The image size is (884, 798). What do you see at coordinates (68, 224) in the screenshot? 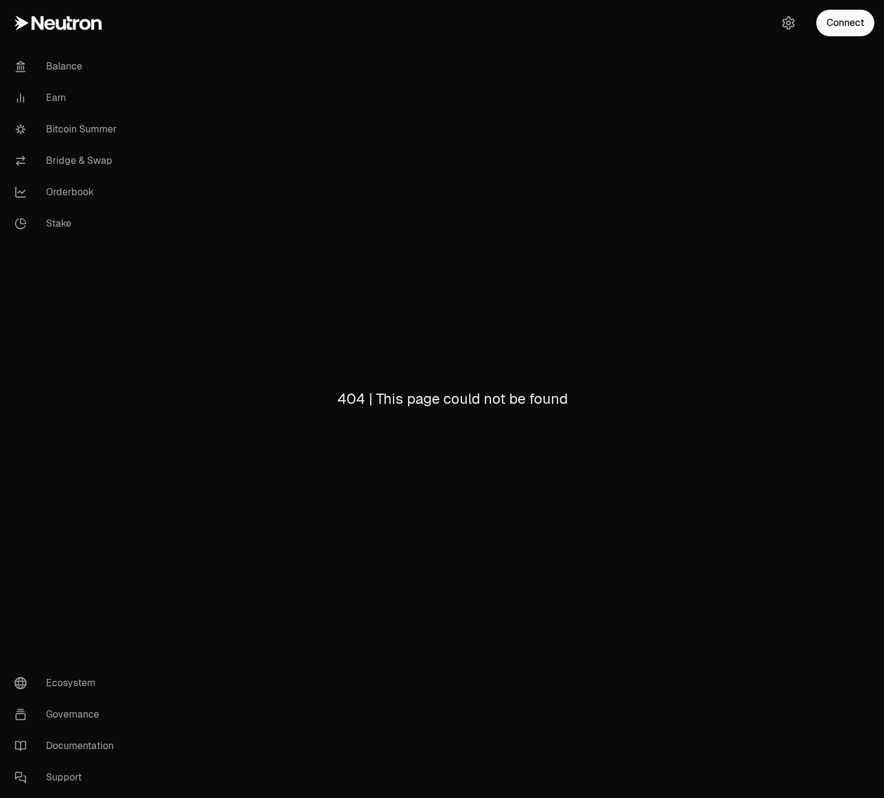
I see `a: Stake` at bounding box center [68, 224].